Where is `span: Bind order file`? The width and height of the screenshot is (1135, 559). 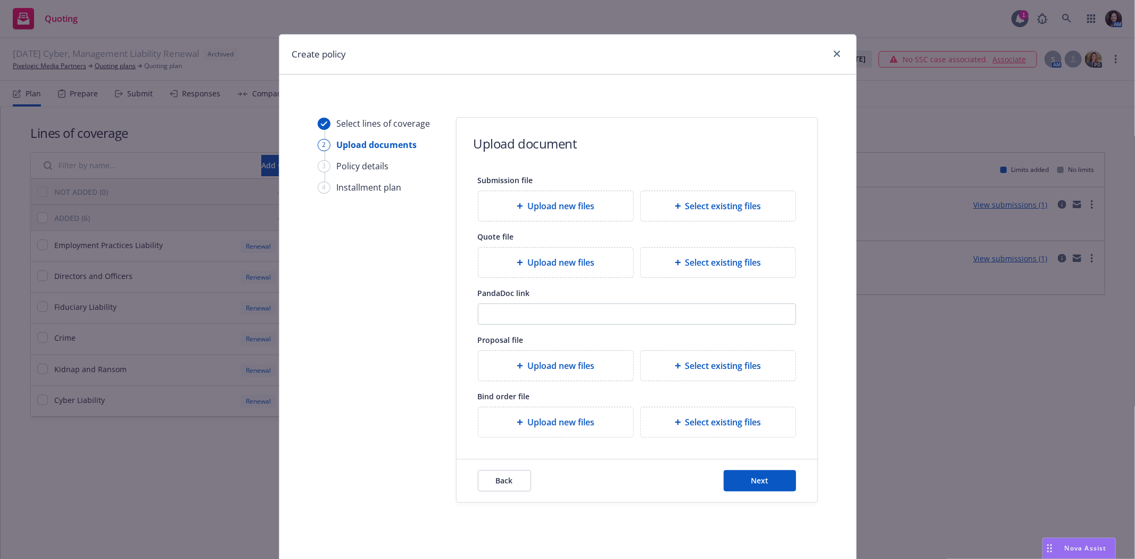
span: Bind order file is located at coordinates (504, 396).